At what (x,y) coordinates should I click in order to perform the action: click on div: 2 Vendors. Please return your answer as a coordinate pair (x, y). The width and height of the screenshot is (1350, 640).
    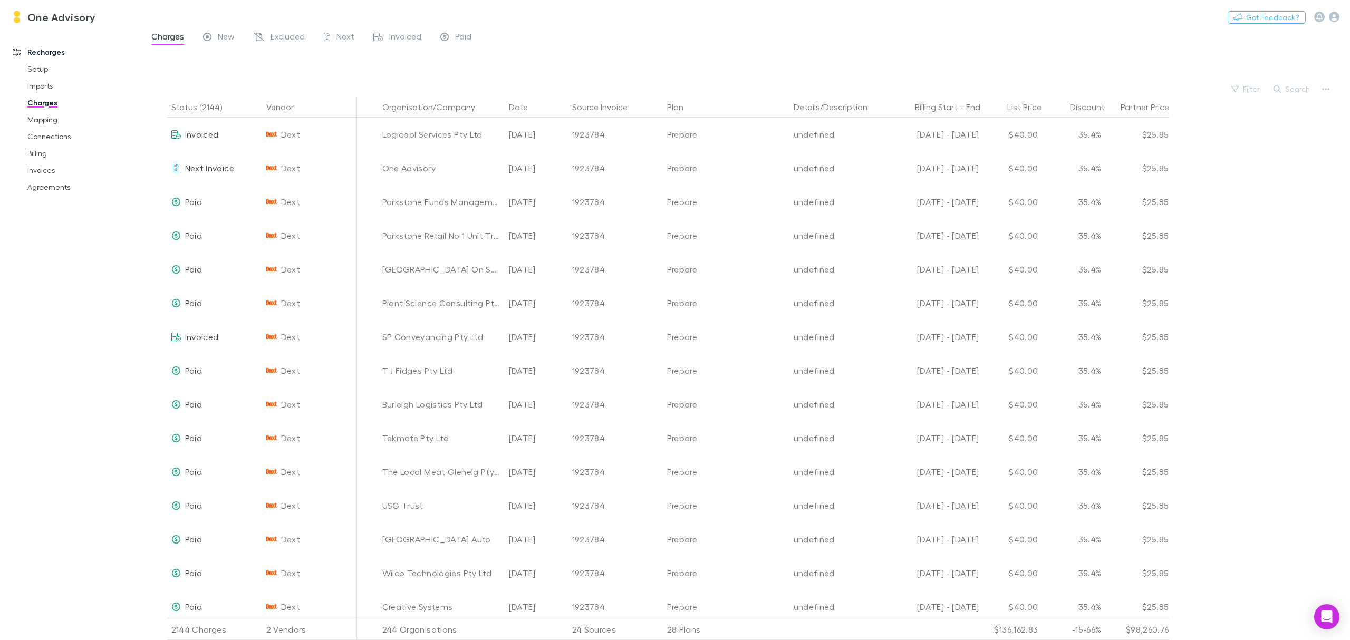
    Looking at the image, I should click on (310, 630).